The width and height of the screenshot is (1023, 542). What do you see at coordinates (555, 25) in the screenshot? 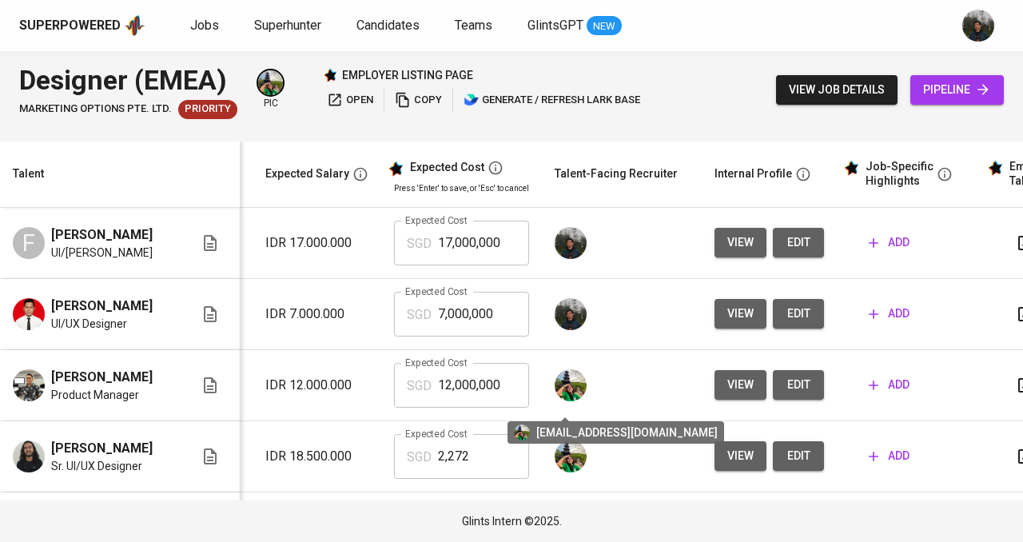
I see `span: GlintsGPT` at bounding box center [555, 25].